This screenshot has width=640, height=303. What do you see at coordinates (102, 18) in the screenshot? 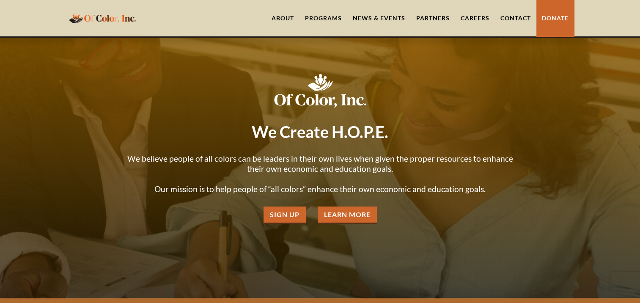
I see `a: home` at bounding box center [102, 18].